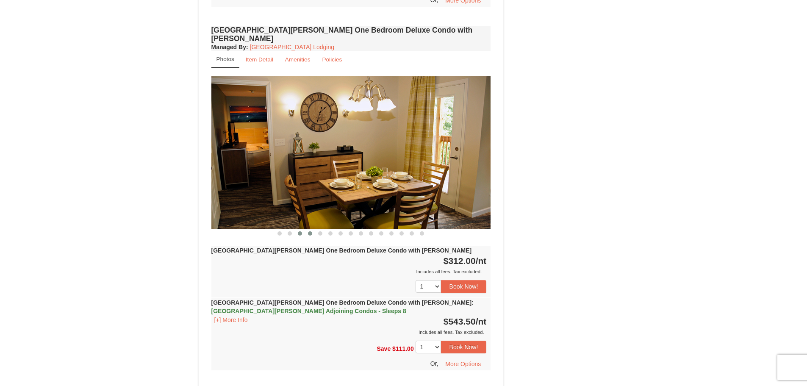  What do you see at coordinates (332, 59) in the screenshot?
I see `a: Policies` at bounding box center [332, 59].